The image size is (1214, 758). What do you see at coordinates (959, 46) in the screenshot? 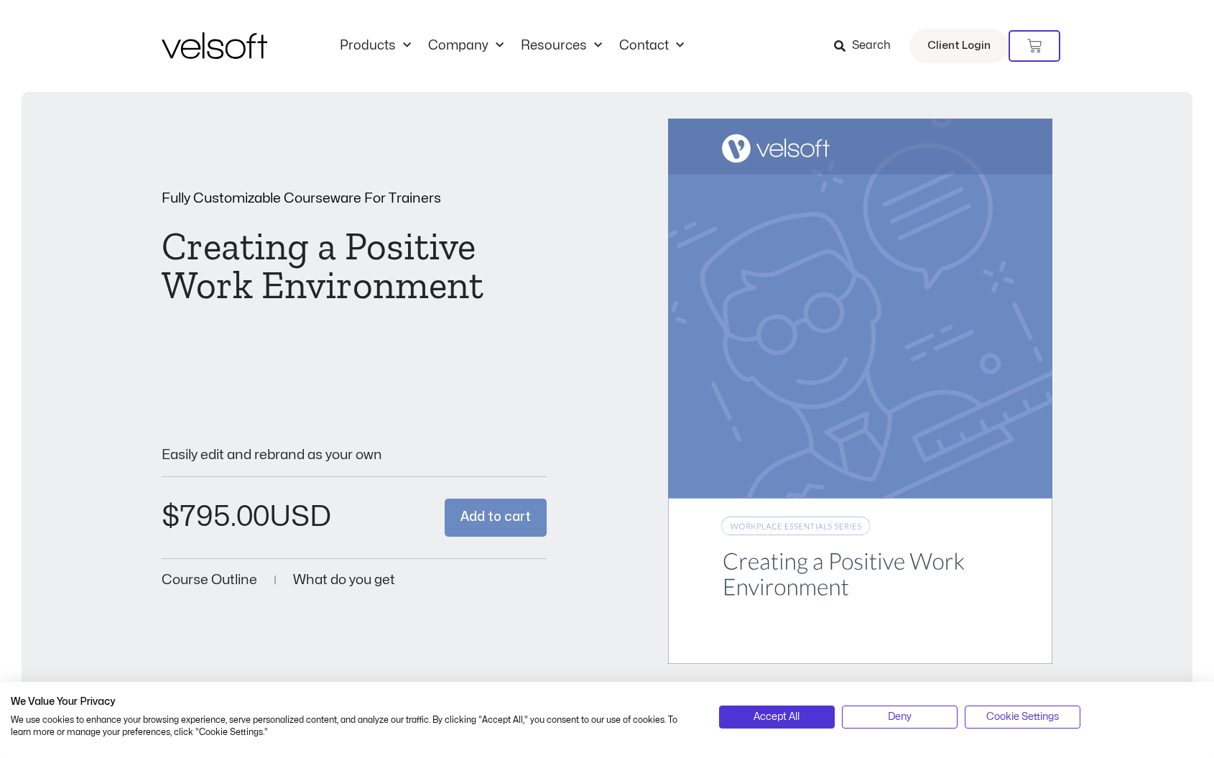
I see `a: Client Login` at bounding box center [959, 46].